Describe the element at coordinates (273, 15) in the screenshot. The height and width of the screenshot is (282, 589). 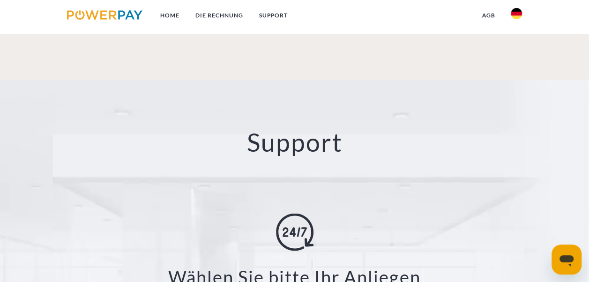
I see `a: SUPPORT` at that location.